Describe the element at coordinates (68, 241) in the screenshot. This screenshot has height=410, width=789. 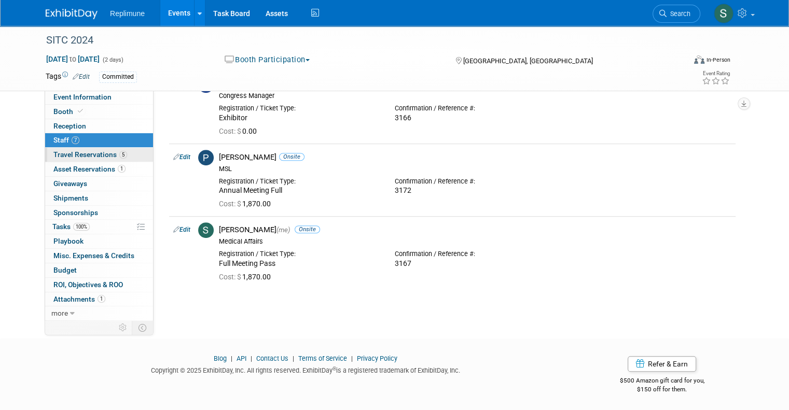
I see `span: Playbook` at that location.